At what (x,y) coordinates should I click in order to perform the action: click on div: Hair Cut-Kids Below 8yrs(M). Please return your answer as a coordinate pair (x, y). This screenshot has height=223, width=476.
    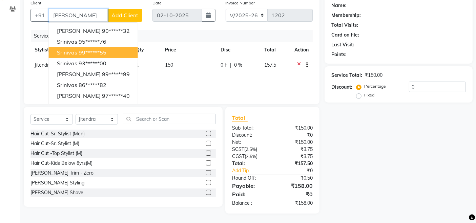
    Looking at the image, I should click on (61, 163).